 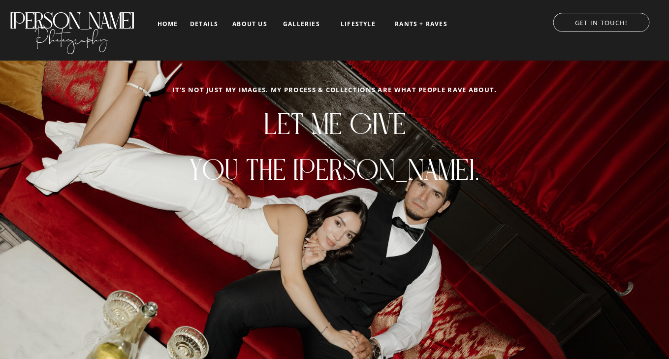 I want to click on h2: It's not just my images. my process & collections are what people rave about., so click(x=335, y=91).